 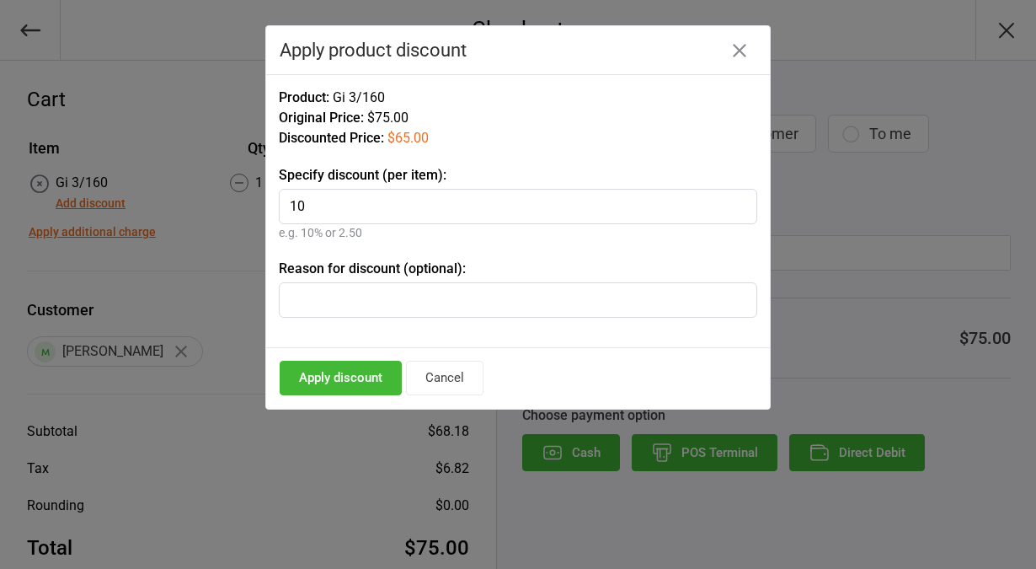 I want to click on button: Cancel, so click(x=445, y=377).